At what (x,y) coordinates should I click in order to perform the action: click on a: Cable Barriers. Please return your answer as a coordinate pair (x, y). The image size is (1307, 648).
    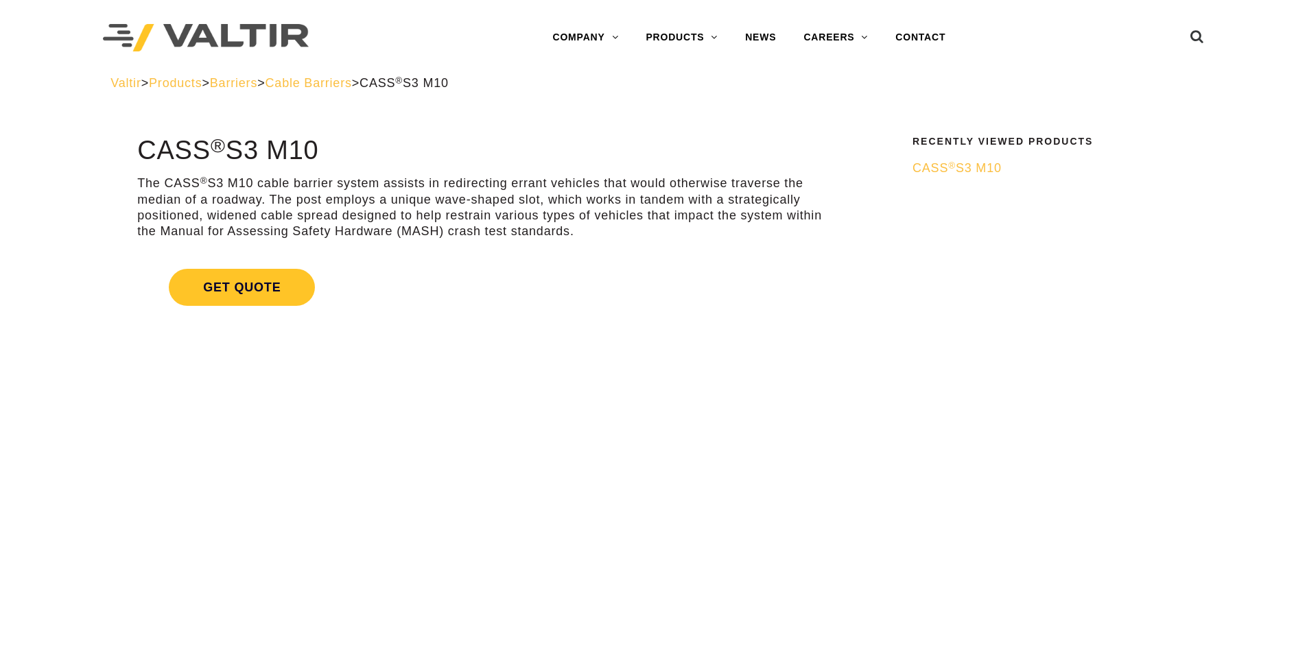
    Looking at the image, I should click on (309, 83).